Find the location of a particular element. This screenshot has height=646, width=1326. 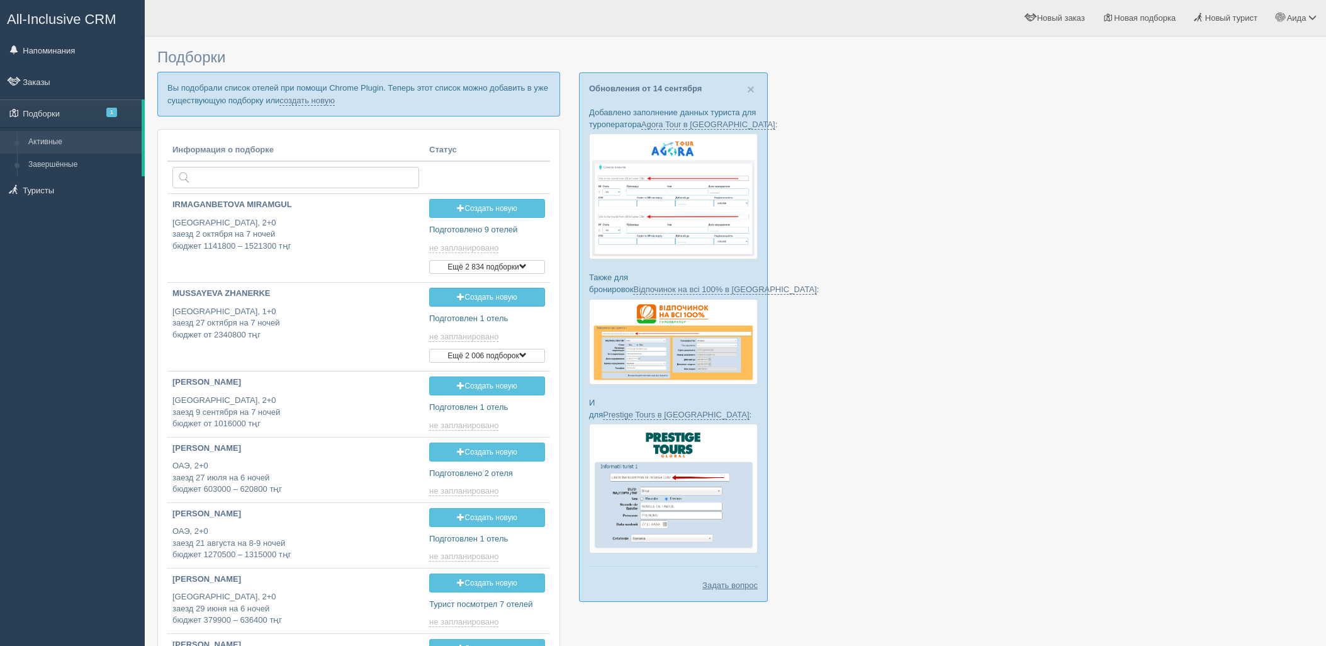

input: Поиск по стране или туристу is located at coordinates (296, 177).